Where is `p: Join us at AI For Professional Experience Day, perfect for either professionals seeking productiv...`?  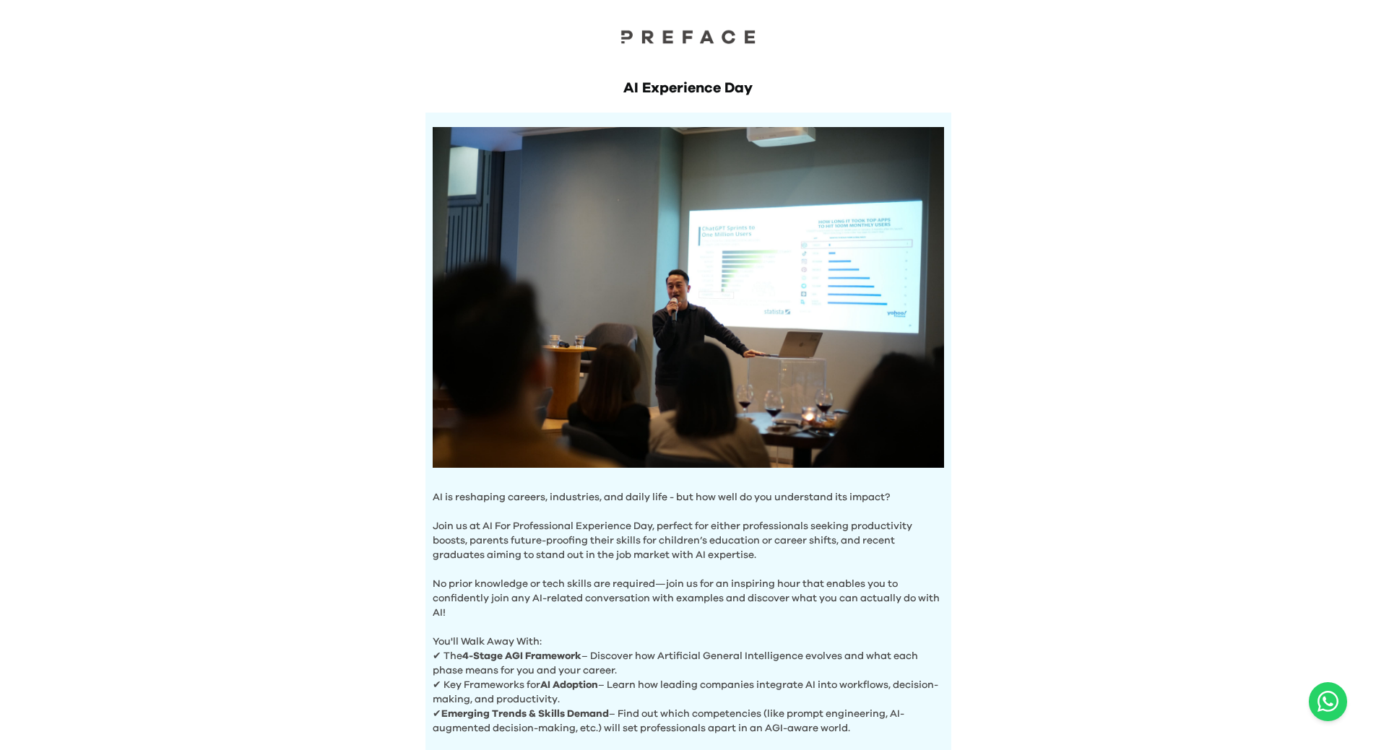
p: Join us at AI For Professional Experience Day, perfect for either professionals seeking productiv... is located at coordinates (688, 534).